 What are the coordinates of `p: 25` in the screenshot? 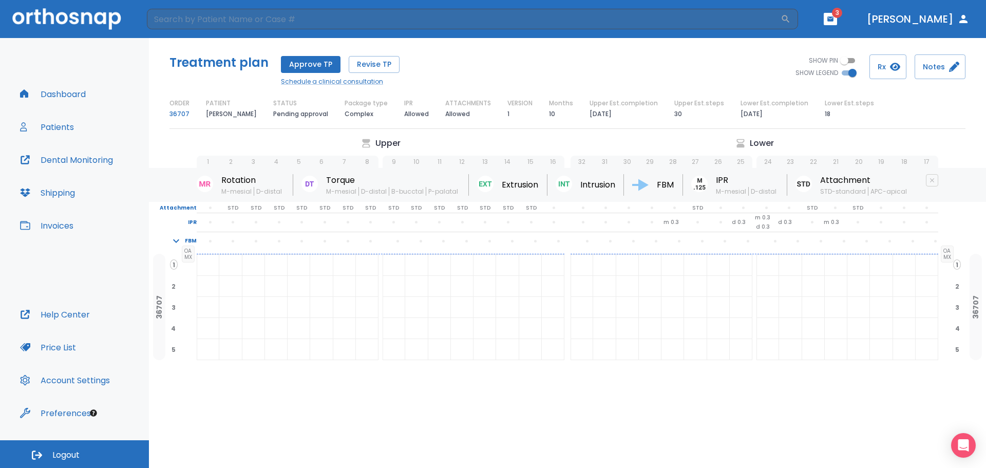 It's located at (741, 162).